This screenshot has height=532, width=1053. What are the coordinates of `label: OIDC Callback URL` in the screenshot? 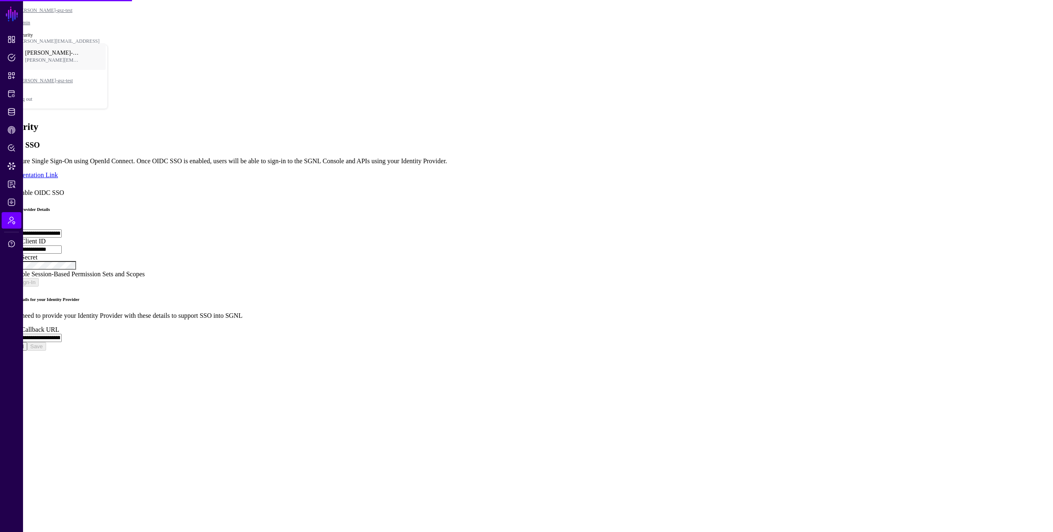 It's located at (31, 329).